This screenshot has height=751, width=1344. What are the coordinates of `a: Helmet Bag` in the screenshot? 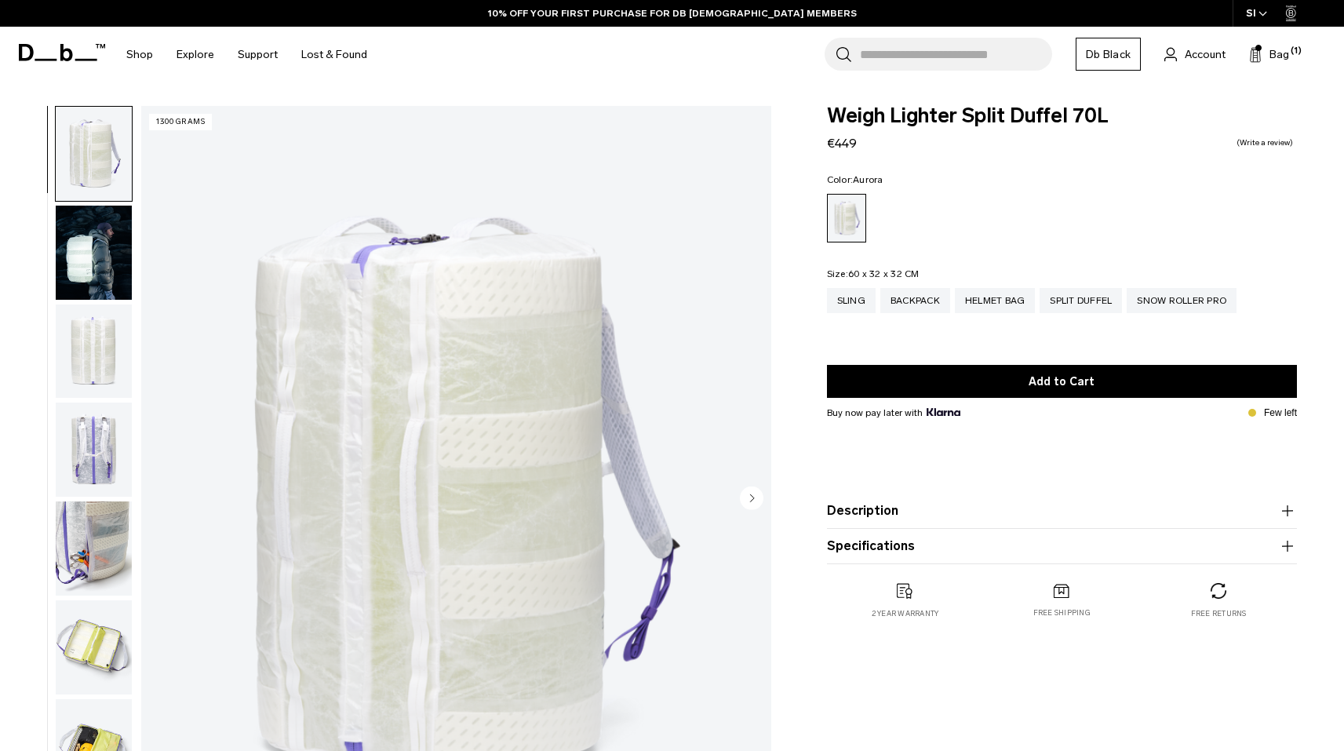 It's located at (995, 301).